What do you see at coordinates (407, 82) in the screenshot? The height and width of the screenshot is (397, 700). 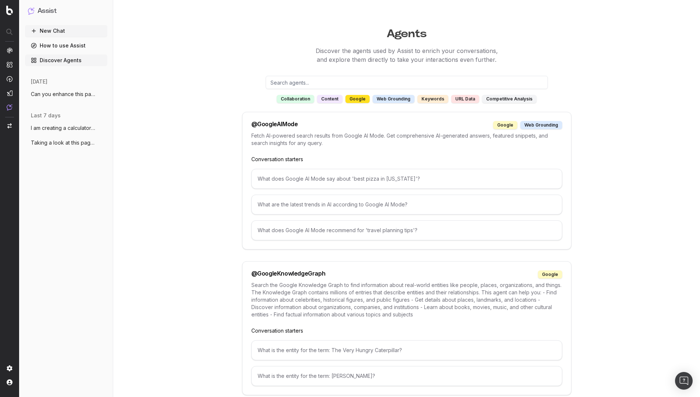 I see `input: Search agents...` at bounding box center [407, 82].